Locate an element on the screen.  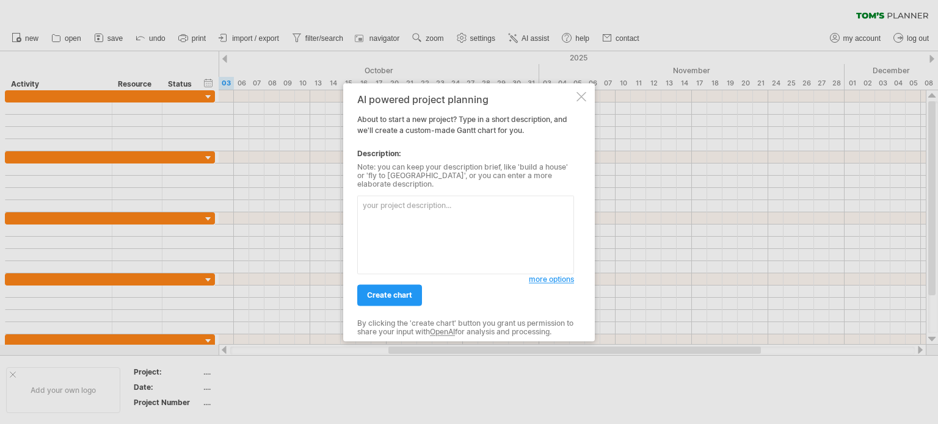
span: more options is located at coordinates (551, 279).